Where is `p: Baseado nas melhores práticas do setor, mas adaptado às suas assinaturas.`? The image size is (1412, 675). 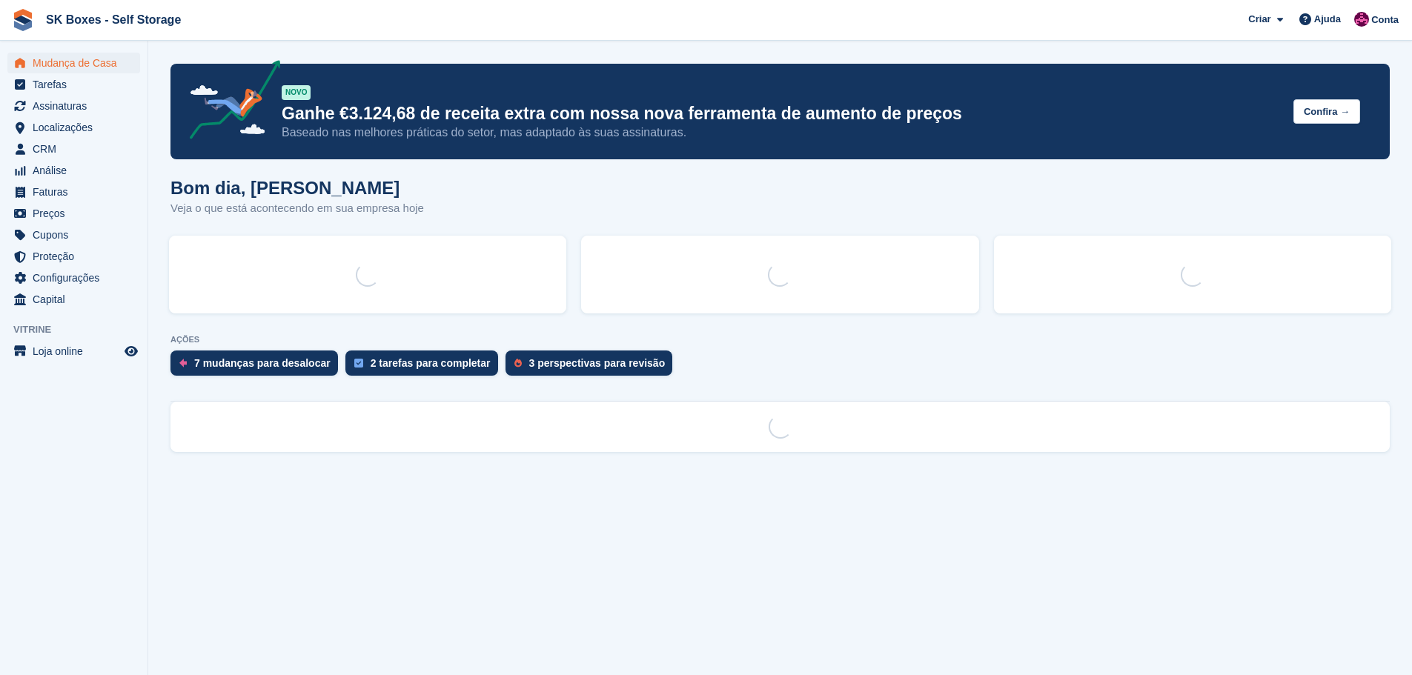
p: Baseado nas melhores práticas do setor, mas adaptado às suas assinaturas. is located at coordinates (781, 133).